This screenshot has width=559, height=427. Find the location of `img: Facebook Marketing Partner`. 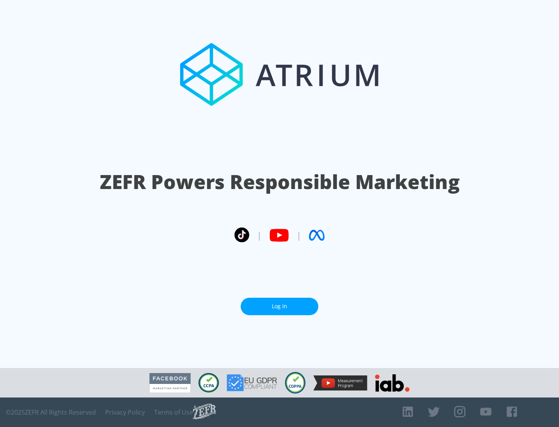

img: Facebook Marketing Partner is located at coordinates (170, 383).